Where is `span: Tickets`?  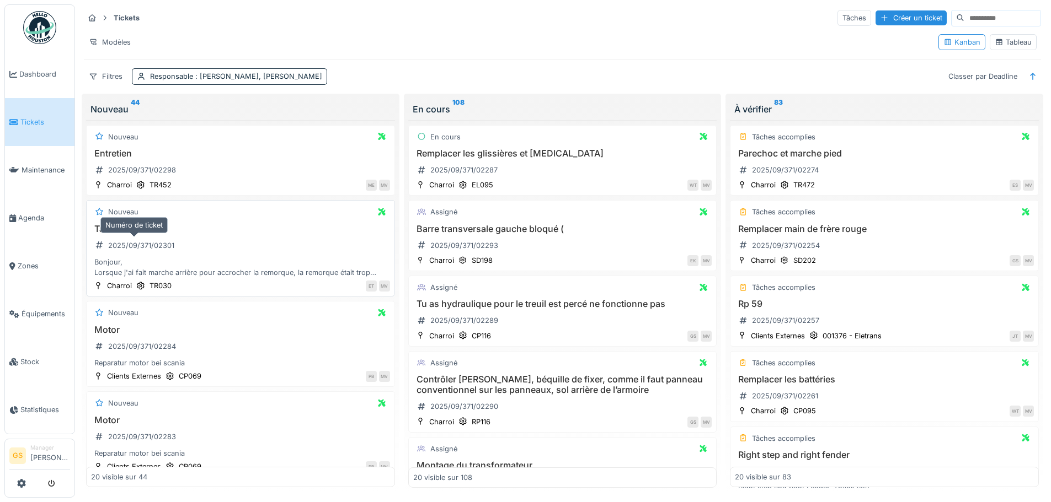
span: Tickets is located at coordinates (45, 122).